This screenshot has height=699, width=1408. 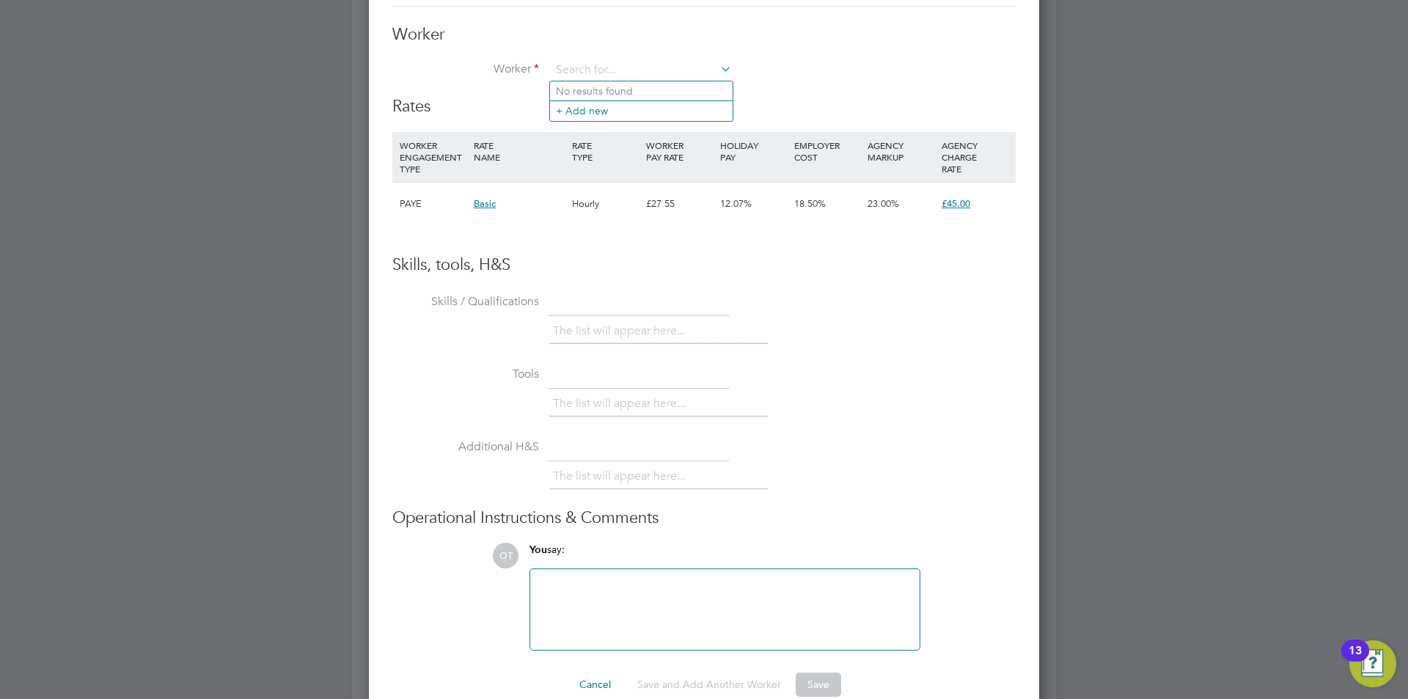 I want to click on label: Additional H&S, so click(x=466, y=447).